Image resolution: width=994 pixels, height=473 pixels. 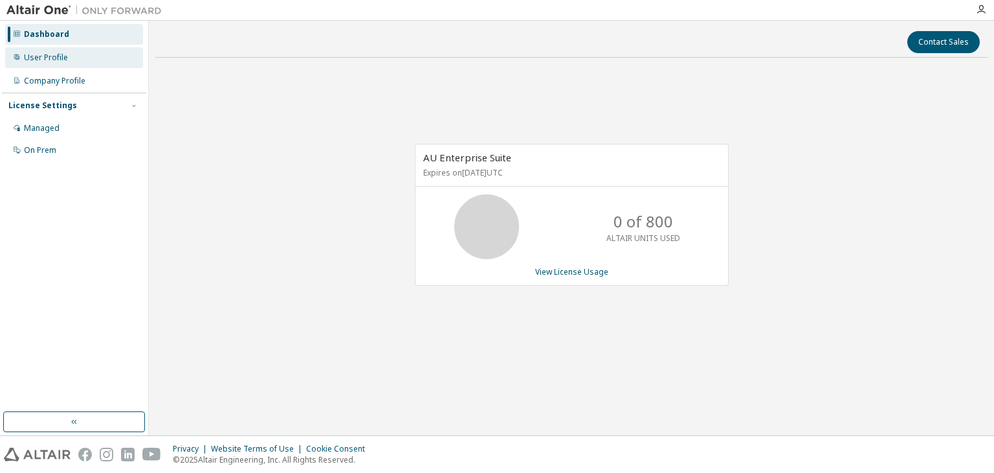 I want to click on img: Altair One, so click(x=87, y=10).